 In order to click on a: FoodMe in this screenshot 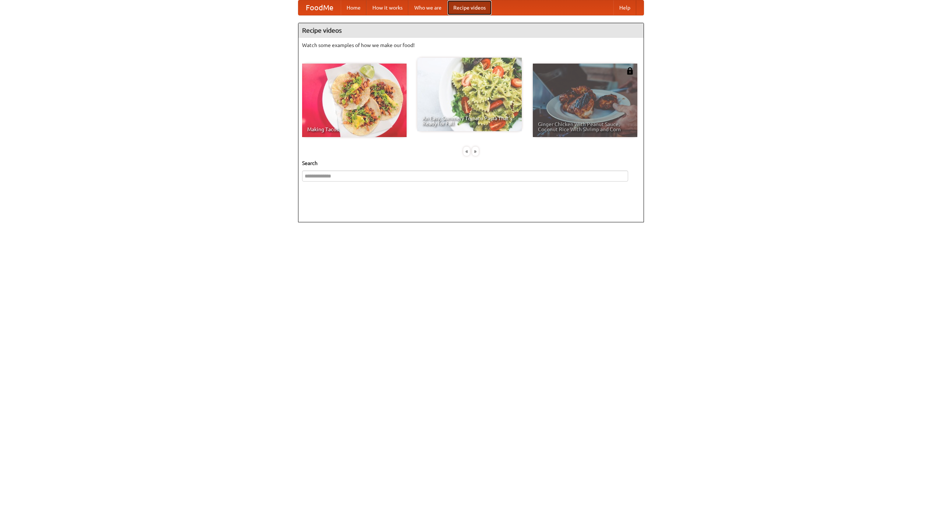, I will do `click(319, 8)`.